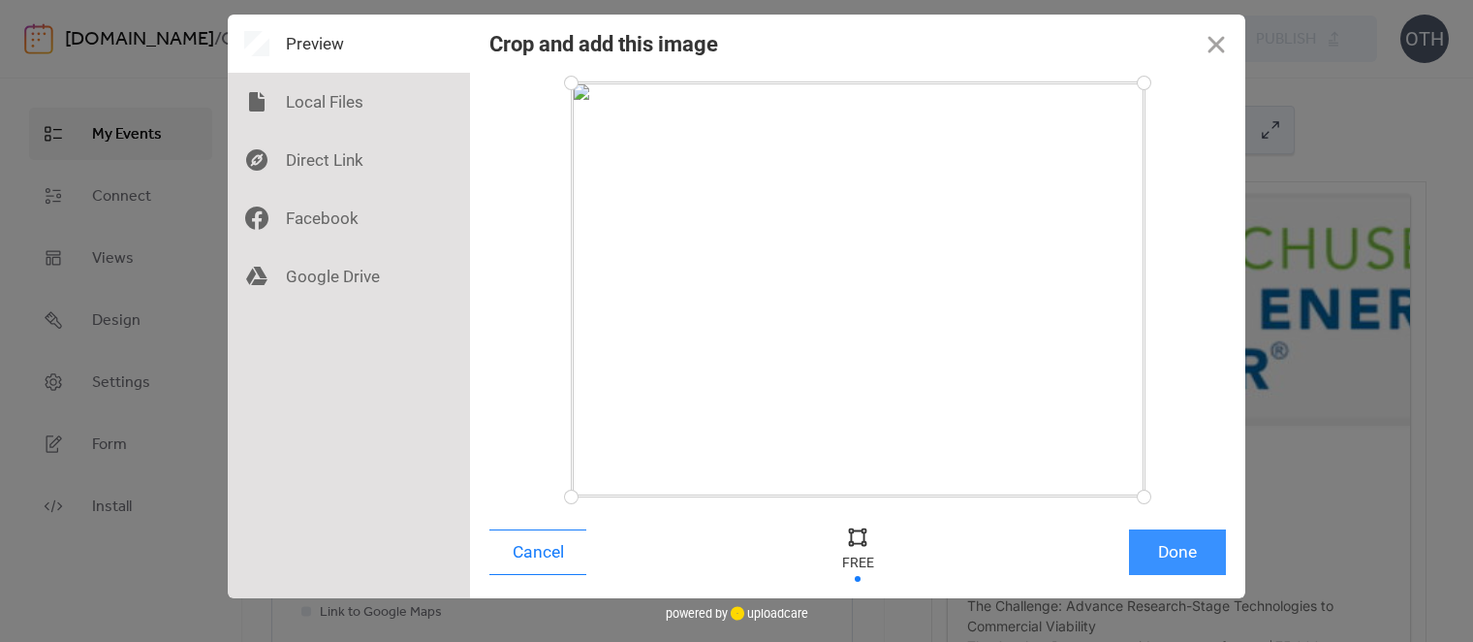 The width and height of the screenshot is (1473, 642). I want to click on div: Google Drive, so click(349, 276).